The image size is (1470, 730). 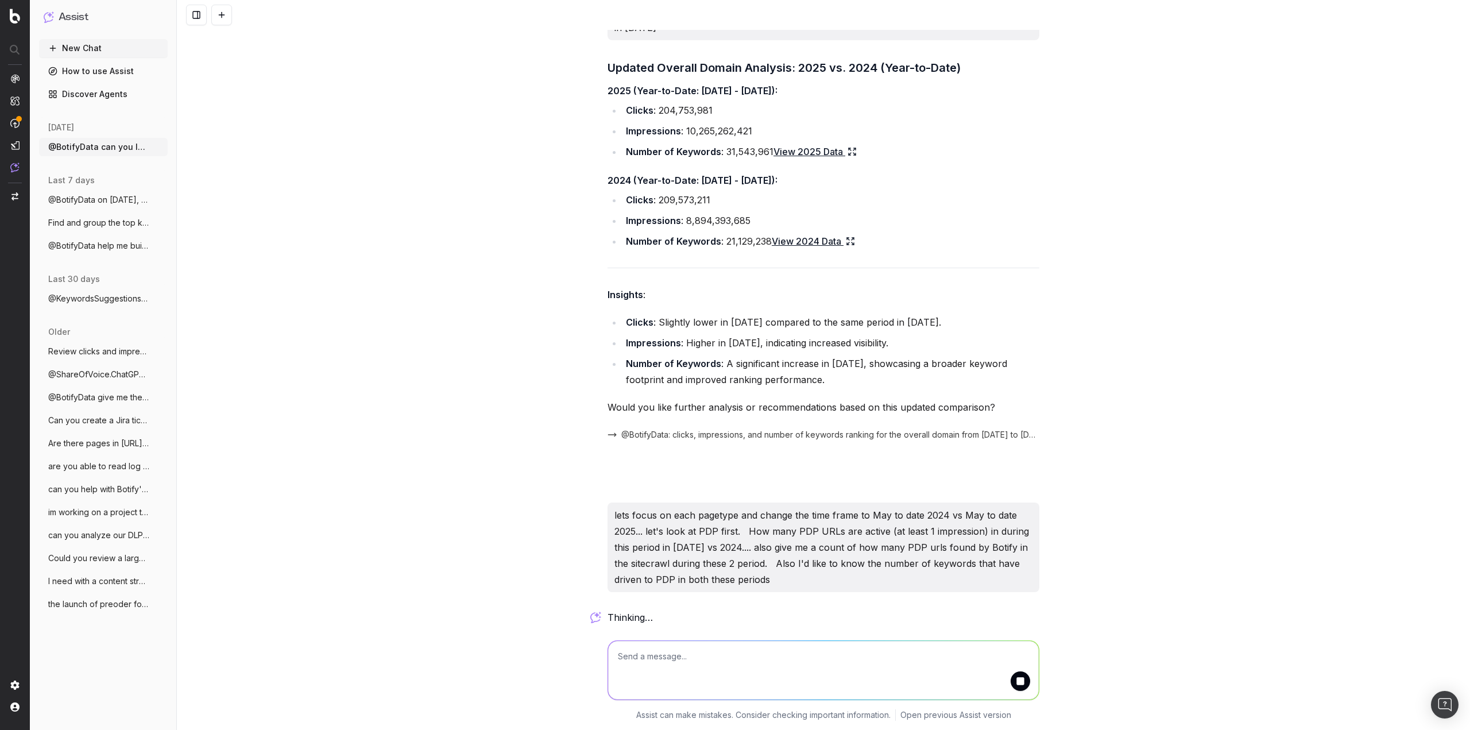 What do you see at coordinates (99, 489) in the screenshot?
I see `span: can you help with Botify's advanced URL` at bounding box center [99, 489].